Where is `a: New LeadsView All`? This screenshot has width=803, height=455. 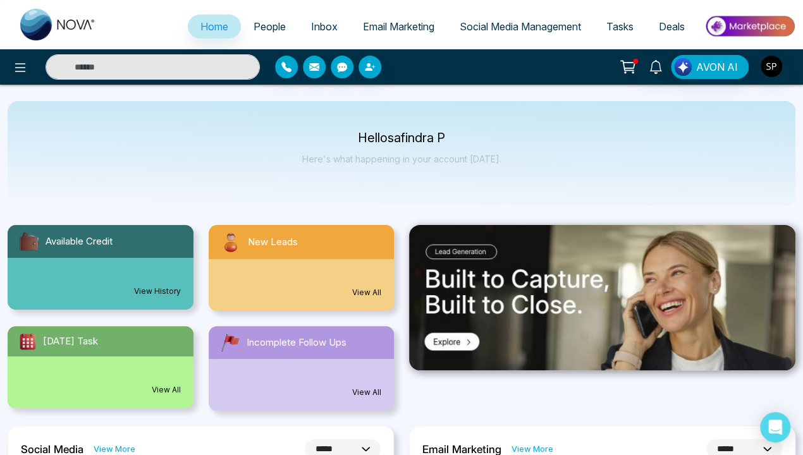 a: New LeadsView All is located at coordinates (301, 268).